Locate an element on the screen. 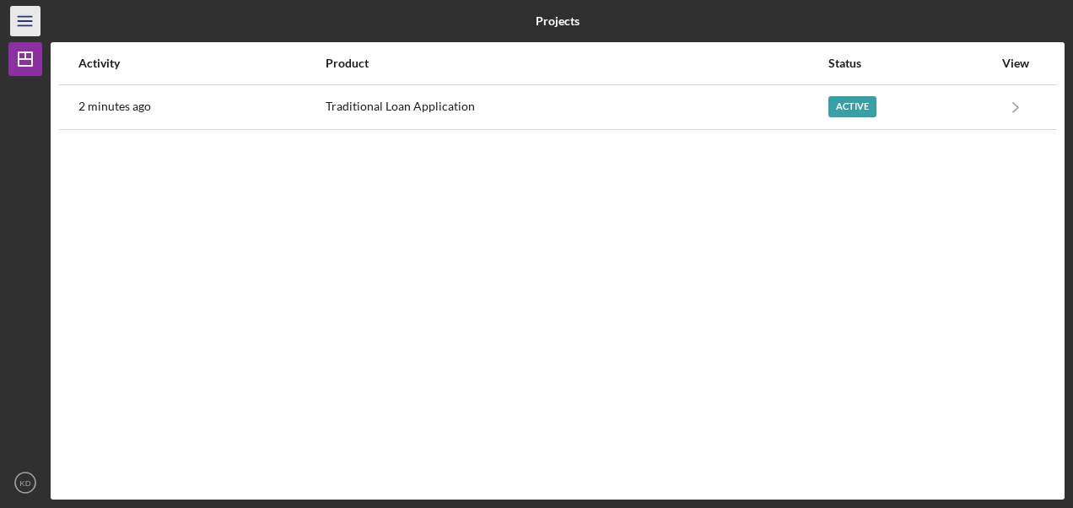 Image resolution: width=1073 pixels, height=508 pixels. div: Product is located at coordinates (576, 63).